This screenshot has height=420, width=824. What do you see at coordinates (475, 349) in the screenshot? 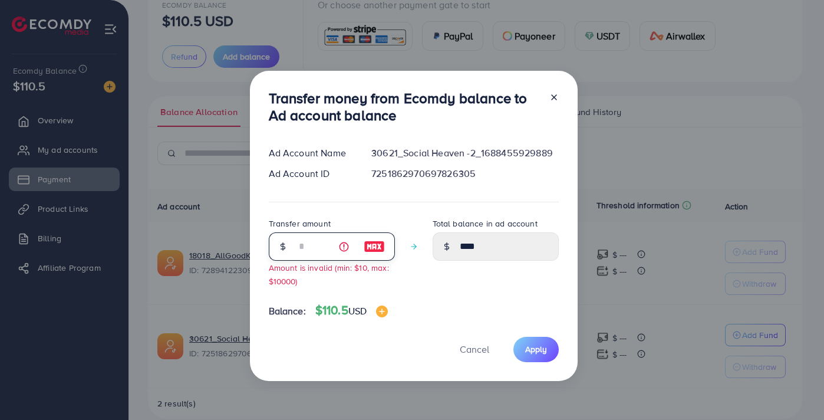
I see `span: Cancel` at bounding box center [475, 349].